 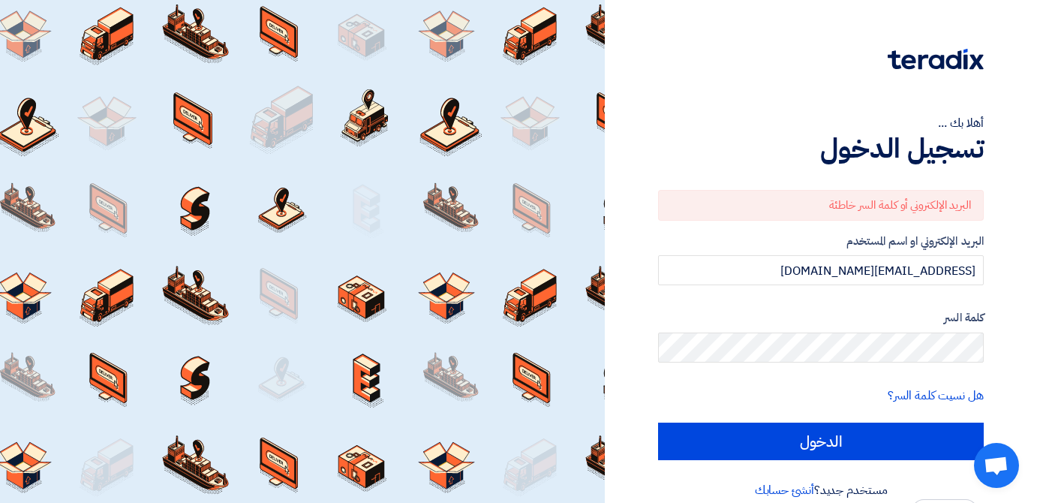 I want to click on label: كلمة السر, so click(x=821, y=317).